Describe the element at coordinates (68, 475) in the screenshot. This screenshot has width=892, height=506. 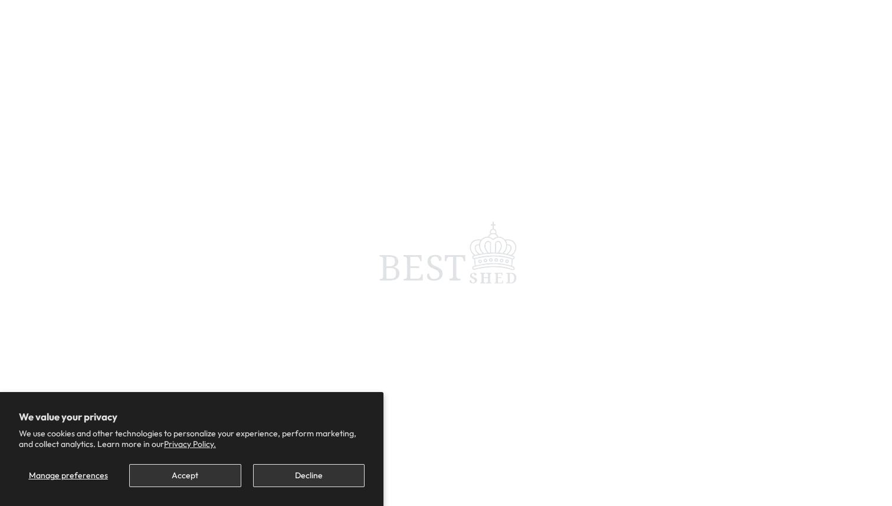
I see `span: Manage preferences` at that location.